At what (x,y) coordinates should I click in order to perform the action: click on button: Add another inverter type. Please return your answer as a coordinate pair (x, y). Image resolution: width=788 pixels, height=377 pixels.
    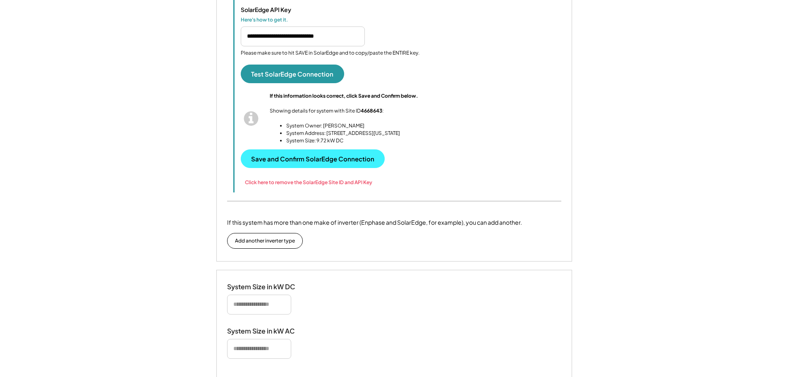
    Looking at the image, I should click on (265, 241).